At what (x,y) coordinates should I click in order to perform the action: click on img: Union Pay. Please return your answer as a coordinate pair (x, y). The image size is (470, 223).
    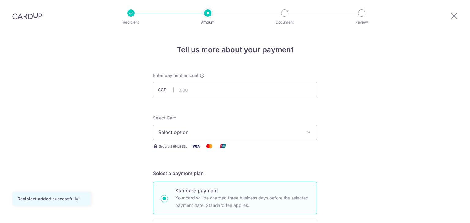
    Looking at the image, I should click on (223, 146).